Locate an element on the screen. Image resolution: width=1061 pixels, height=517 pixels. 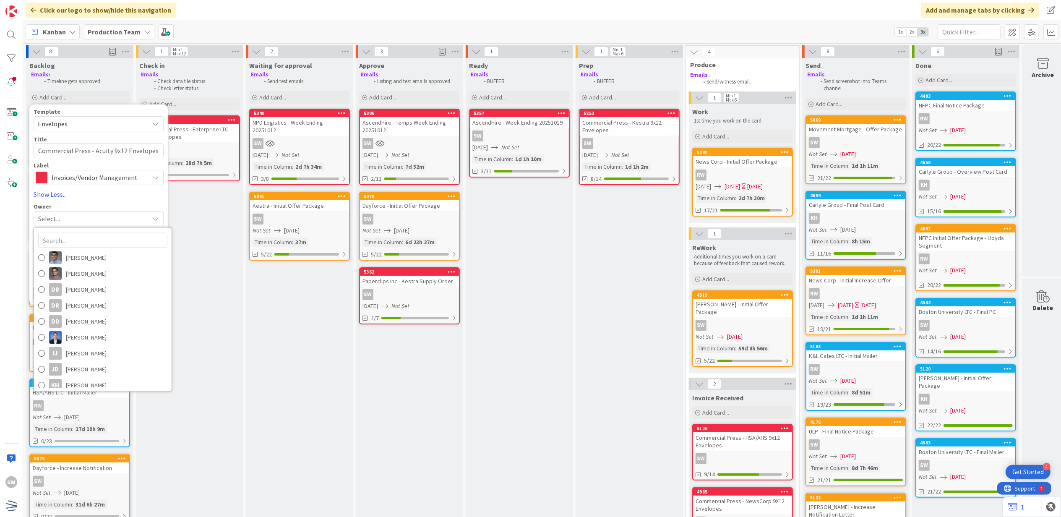
div: 5293News Corp - ABS is located at coordinates (80, 324).